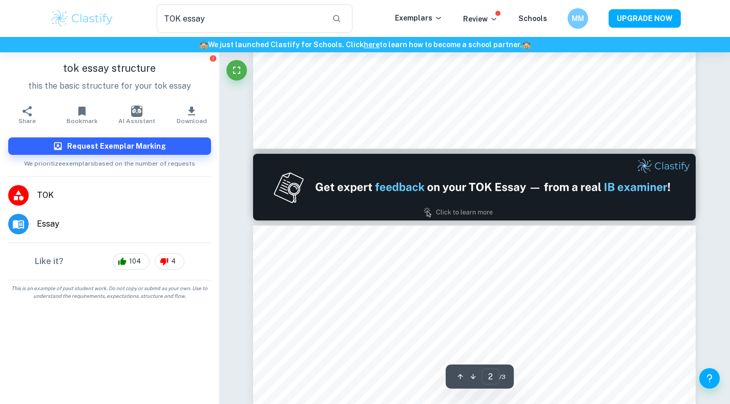 The image size is (730, 404). I want to click on a: Clastify logo, so click(82, 18).